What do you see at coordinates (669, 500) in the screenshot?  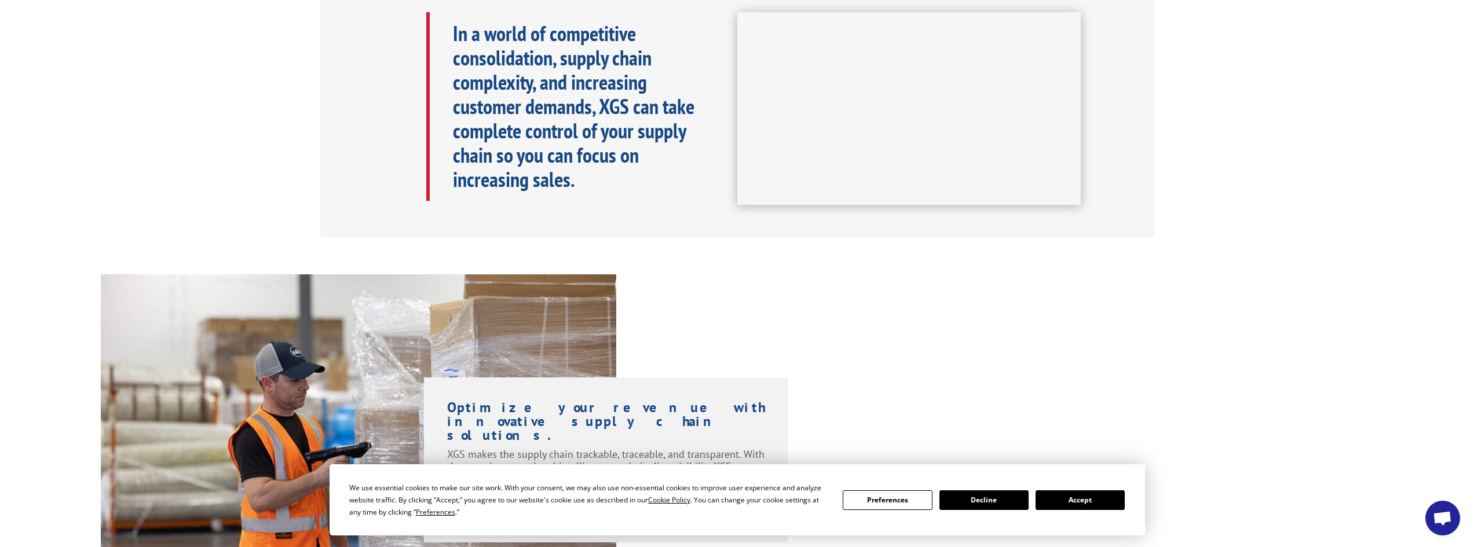 I see `span: Cookie Policy` at bounding box center [669, 500].